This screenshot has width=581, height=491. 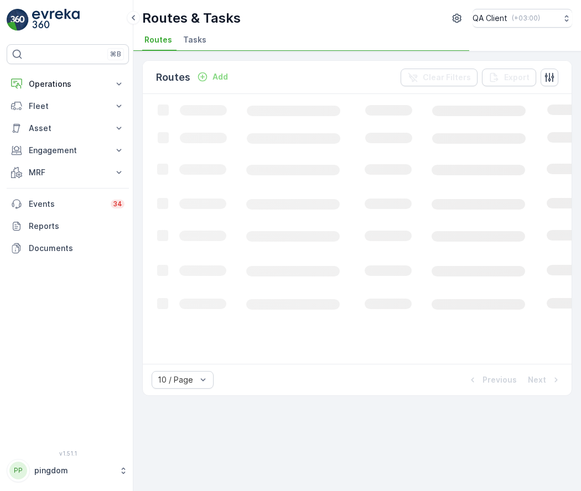 What do you see at coordinates (447, 77) in the screenshot?
I see `p: Clear Filters` at bounding box center [447, 77].